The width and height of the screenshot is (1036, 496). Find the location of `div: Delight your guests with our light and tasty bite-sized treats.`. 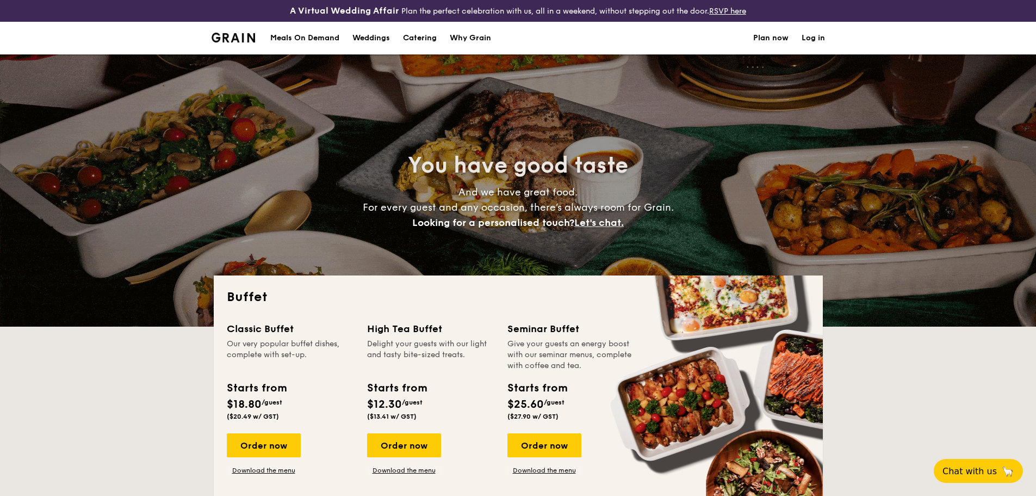

div: Delight your guests with our light and tasty bite-sized treats. is located at coordinates (431, 355).